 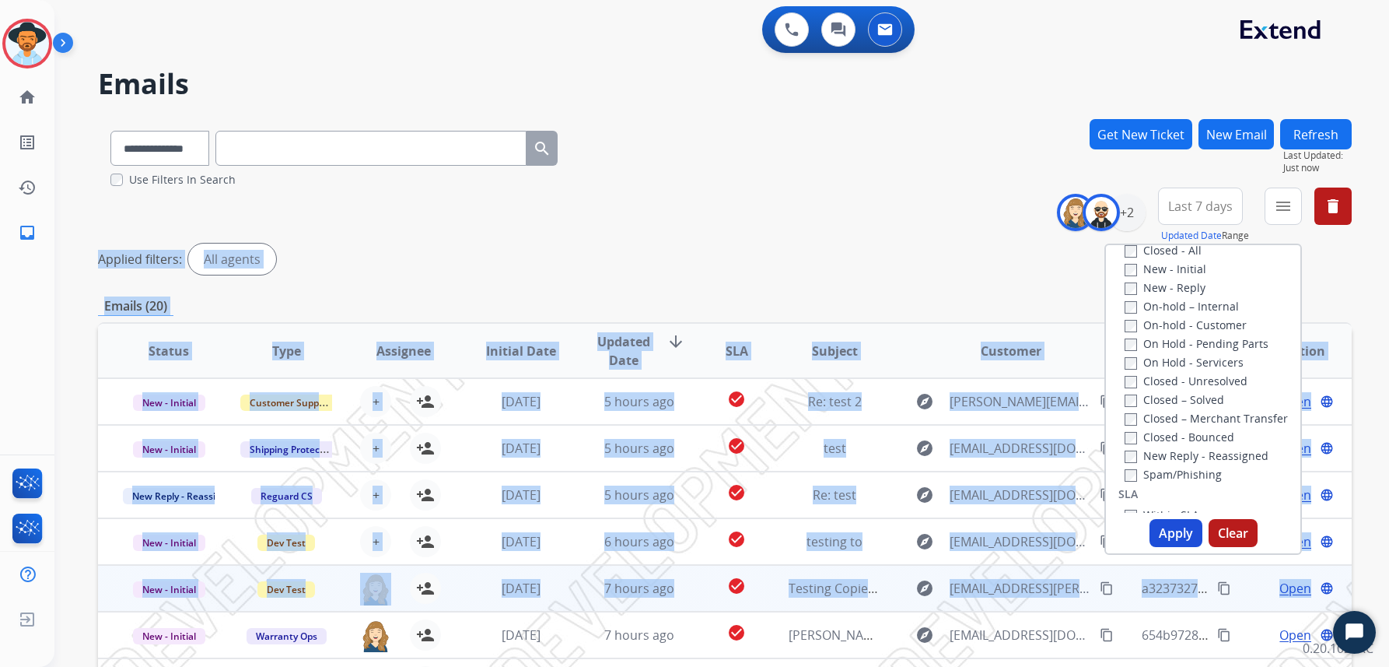 I want to click on label: Closed - Unresolved, so click(x=1186, y=380).